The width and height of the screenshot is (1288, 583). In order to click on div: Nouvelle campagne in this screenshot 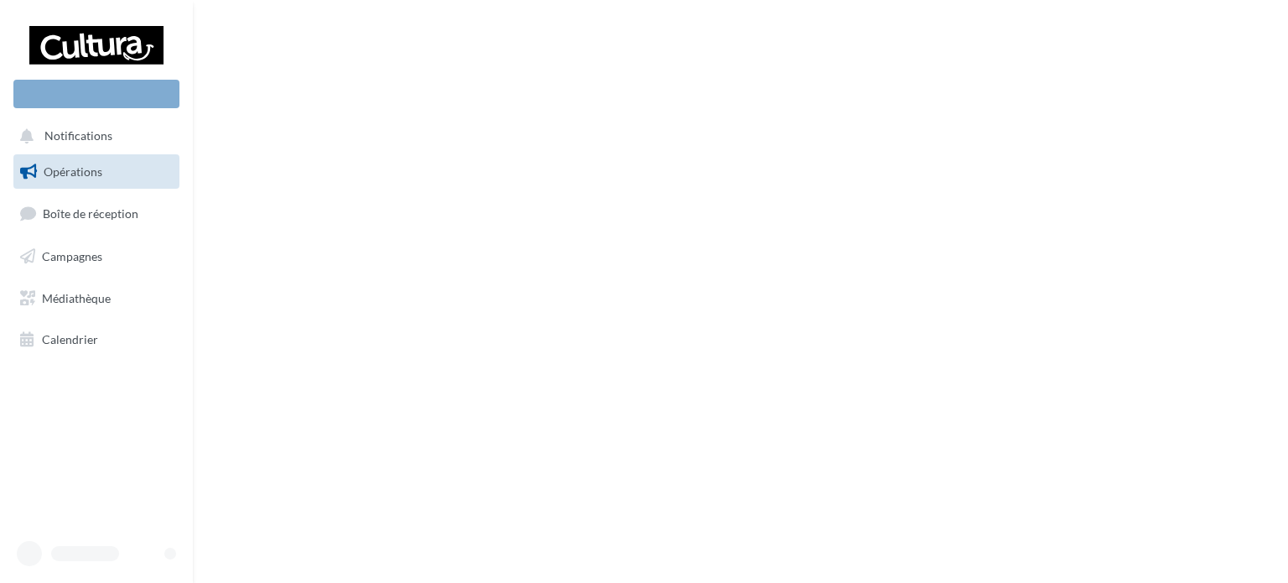, I will do `click(96, 94)`.